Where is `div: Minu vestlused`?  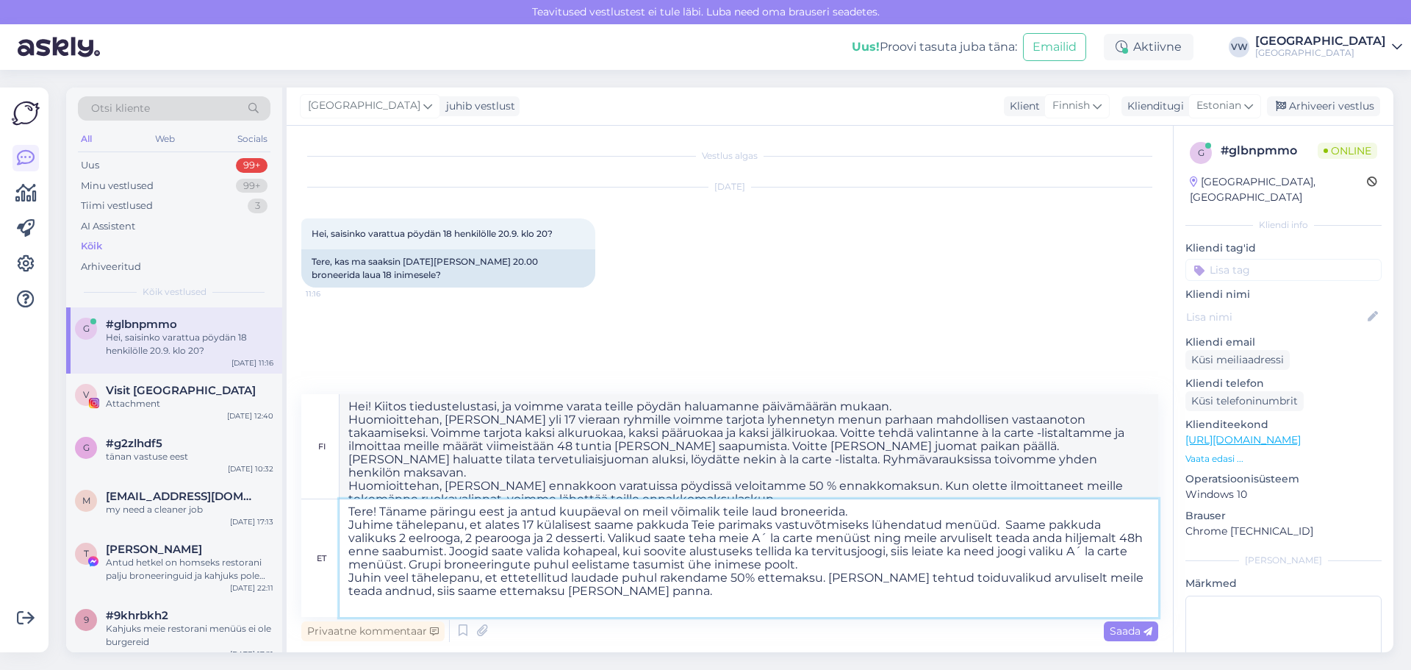 div: Minu vestlused is located at coordinates (117, 186).